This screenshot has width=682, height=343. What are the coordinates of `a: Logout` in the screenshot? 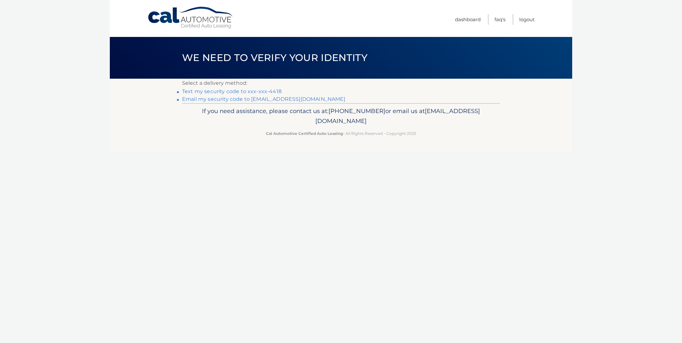 It's located at (527, 19).